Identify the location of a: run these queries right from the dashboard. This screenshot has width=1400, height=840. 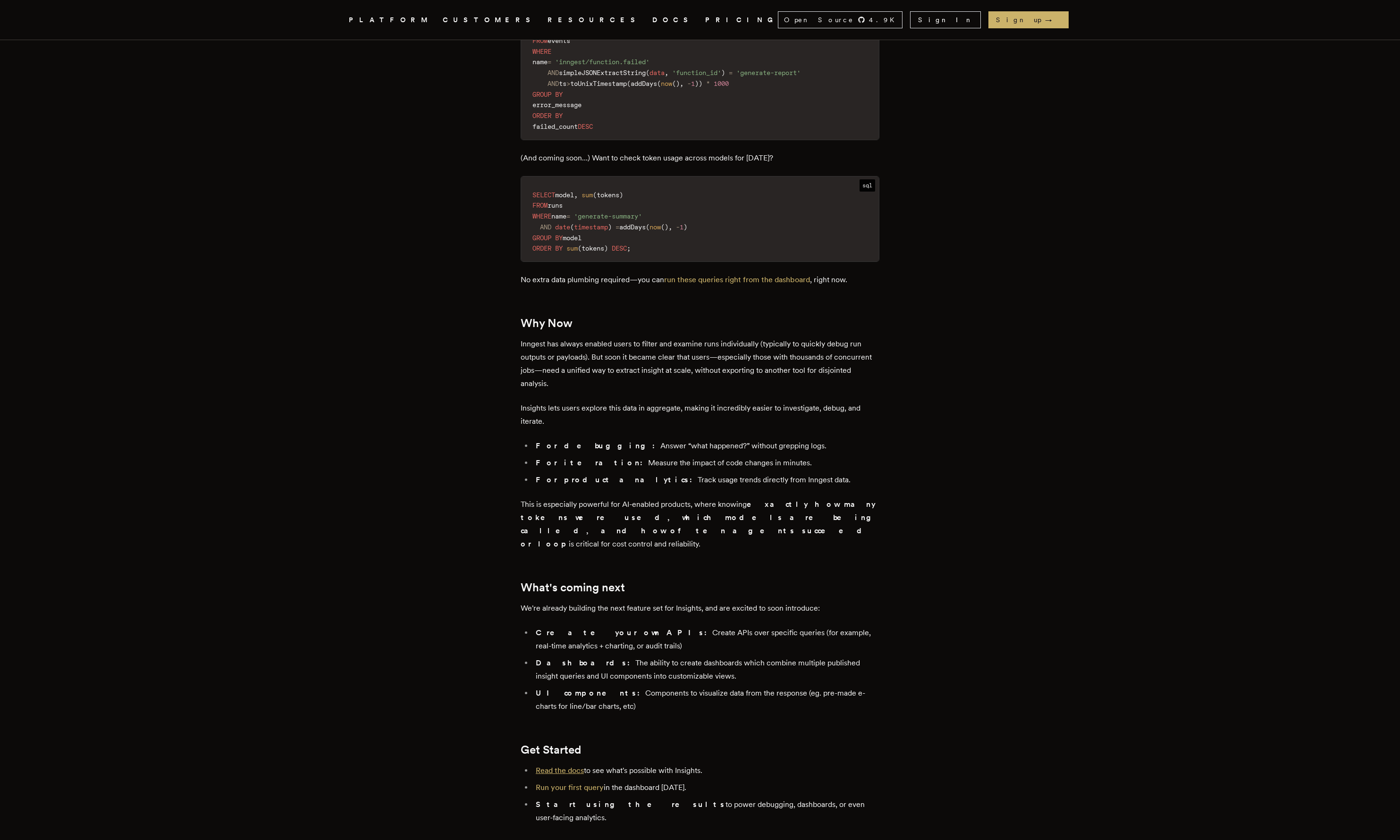
(737, 279).